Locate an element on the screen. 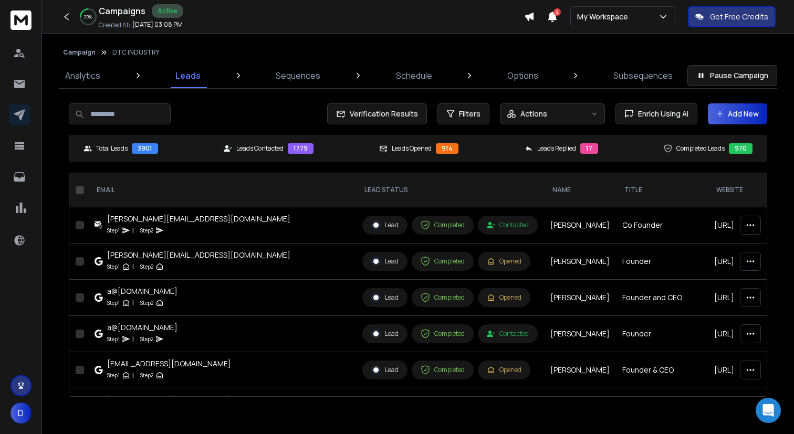 This screenshot has width=794, height=434. th: LEAD STATUS is located at coordinates (450, 190).